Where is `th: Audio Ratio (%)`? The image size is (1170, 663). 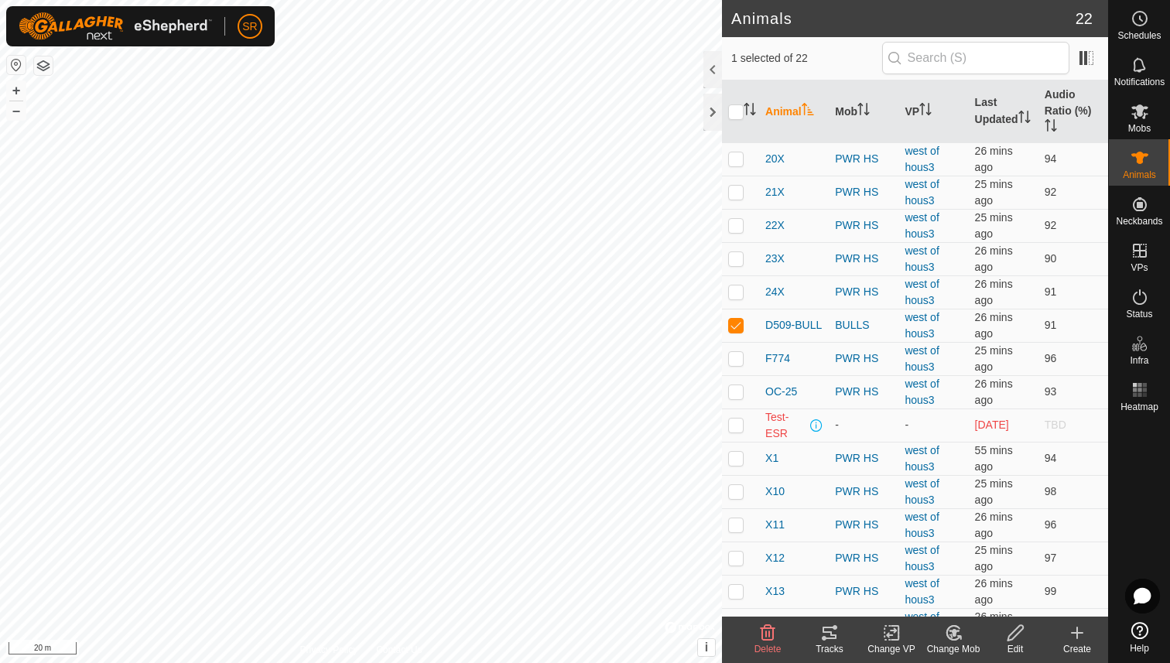 th: Audio Ratio (%) is located at coordinates (1073, 111).